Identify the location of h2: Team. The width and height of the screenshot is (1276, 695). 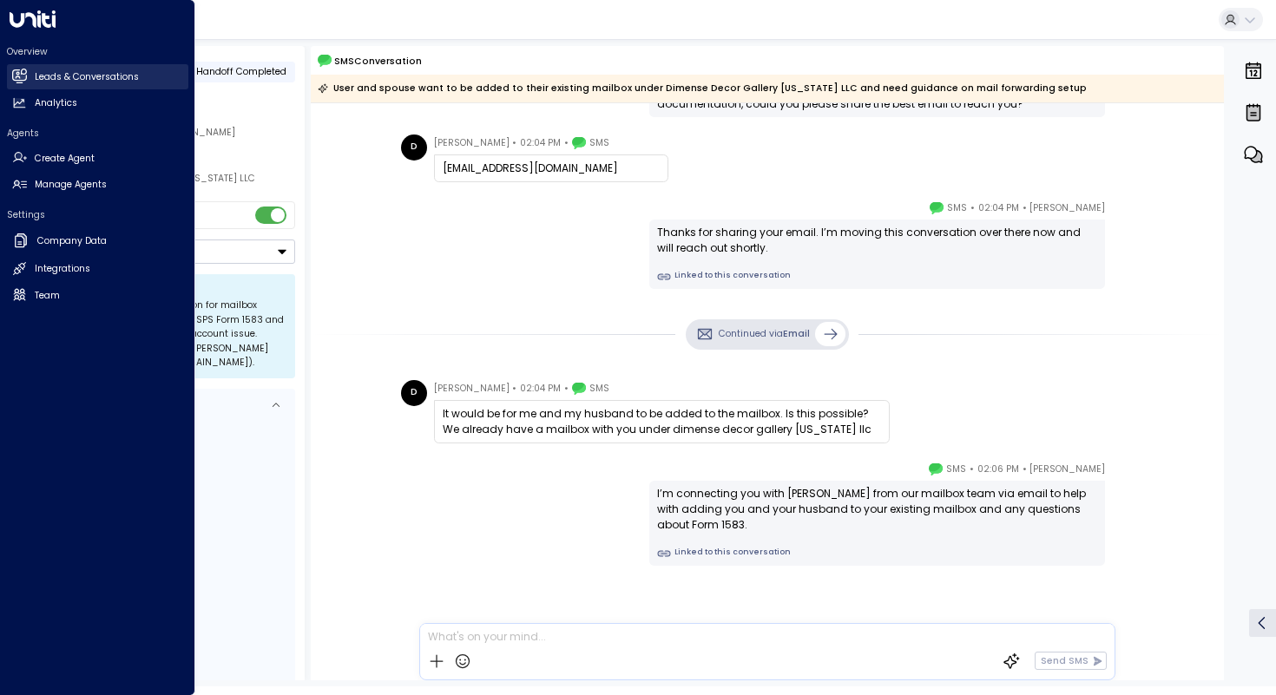
(47, 296).